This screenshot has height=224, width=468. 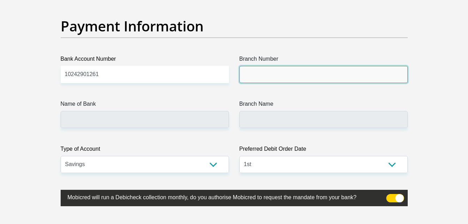 What do you see at coordinates (323, 105) in the screenshot?
I see `label: Branch Name` at bounding box center [323, 105].